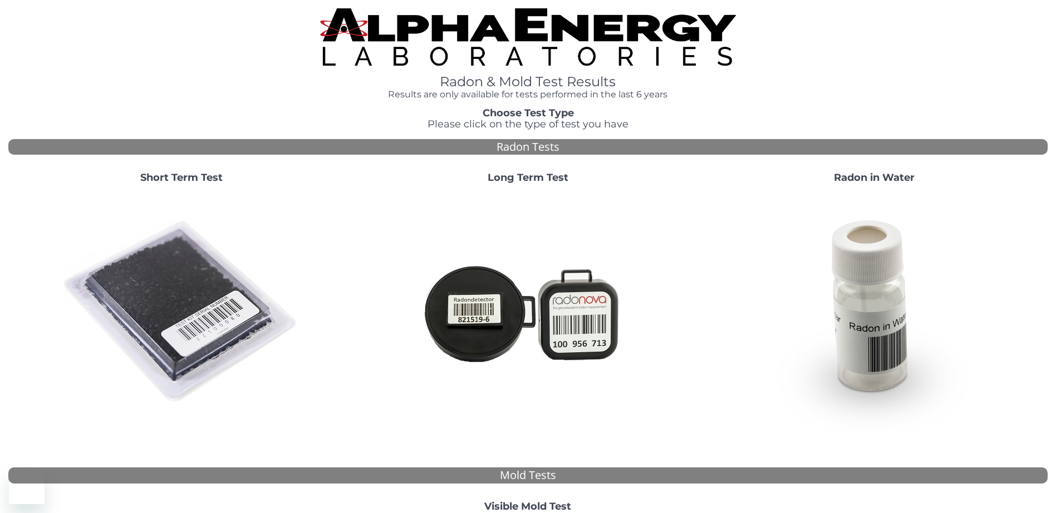 This screenshot has height=513, width=1056. What do you see at coordinates (528, 178) in the screenshot?
I see `strong: Long Term Test` at bounding box center [528, 178].